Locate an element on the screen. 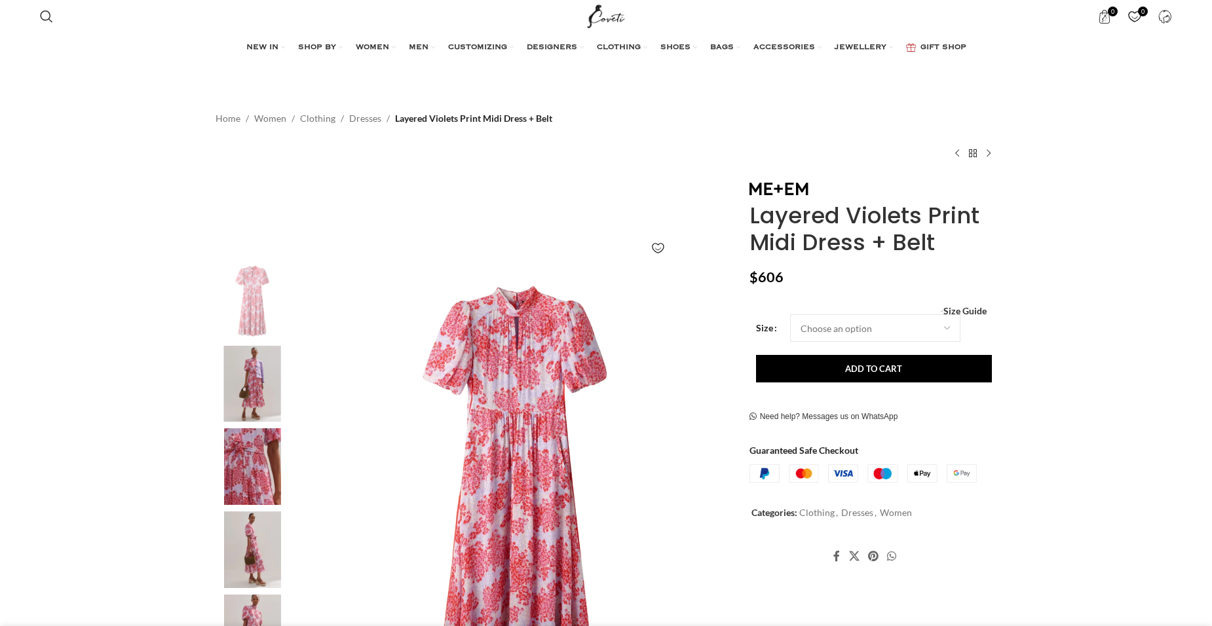 This screenshot has width=1212, height=626. img: Me and Em Purple dress is located at coordinates (252, 550).